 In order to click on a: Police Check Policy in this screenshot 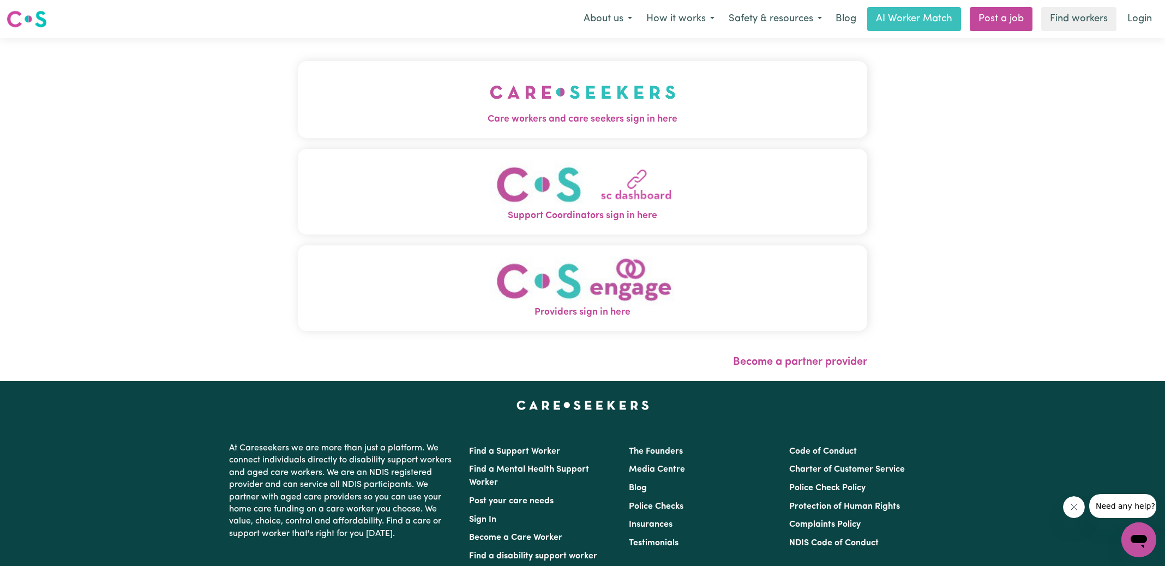, I will do `click(827, 488)`.